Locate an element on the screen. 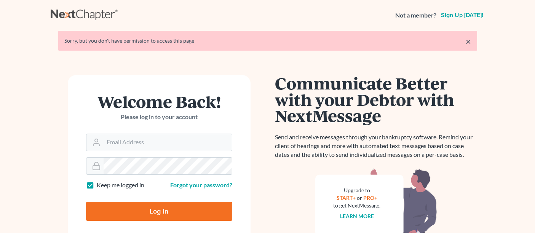 This screenshot has height=233, width=535. h1: Welcome Back! is located at coordinates (159, 101).